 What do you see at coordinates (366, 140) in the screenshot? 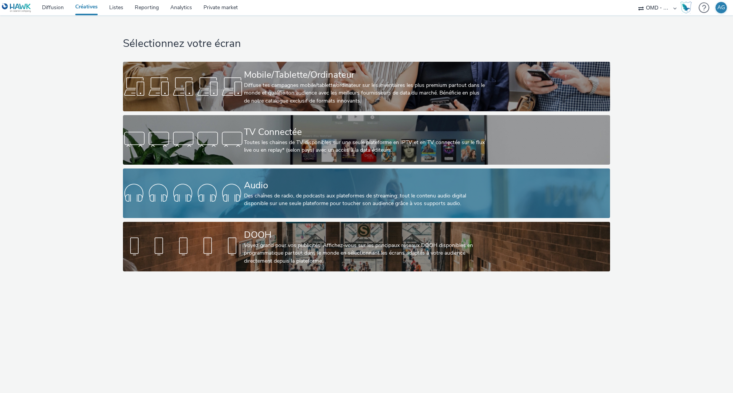
I see `a: TV ConnectéeToutes les chaines de TV disponibles sur une seule plateforme en IPTV et en TV connec...` at bounding box center [366, 140].